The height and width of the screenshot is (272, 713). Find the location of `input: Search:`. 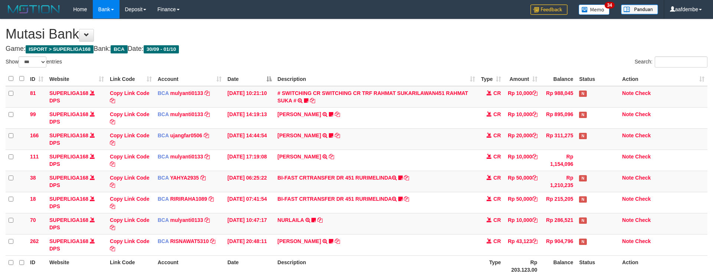

input: Search: is located at coordinates (681, 62).